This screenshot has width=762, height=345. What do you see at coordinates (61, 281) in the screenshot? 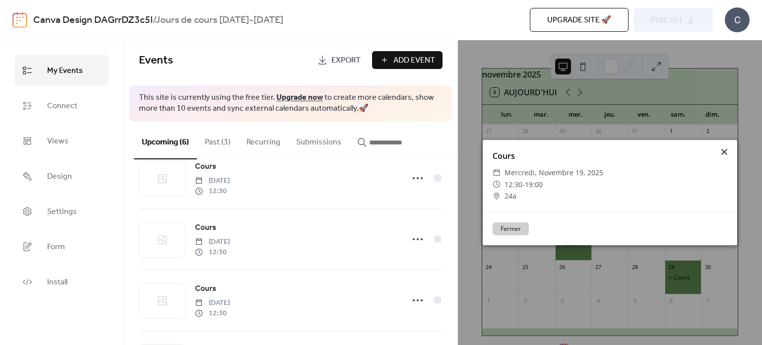
I see `a: Install` at bounding box center [61, 281].